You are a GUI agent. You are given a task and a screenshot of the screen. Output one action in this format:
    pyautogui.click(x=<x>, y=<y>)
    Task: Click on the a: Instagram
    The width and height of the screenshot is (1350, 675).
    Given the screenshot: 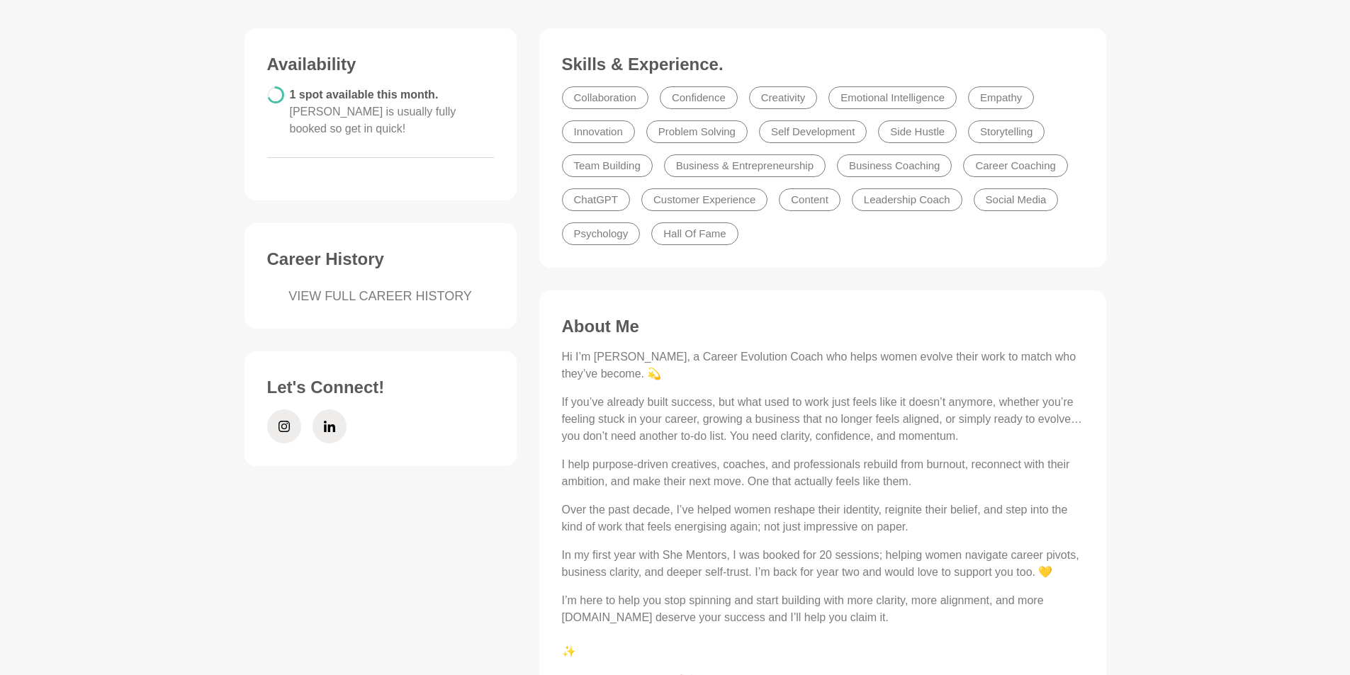 What is the action you would take?
    pyautogui.click(x=284, y=427)
    